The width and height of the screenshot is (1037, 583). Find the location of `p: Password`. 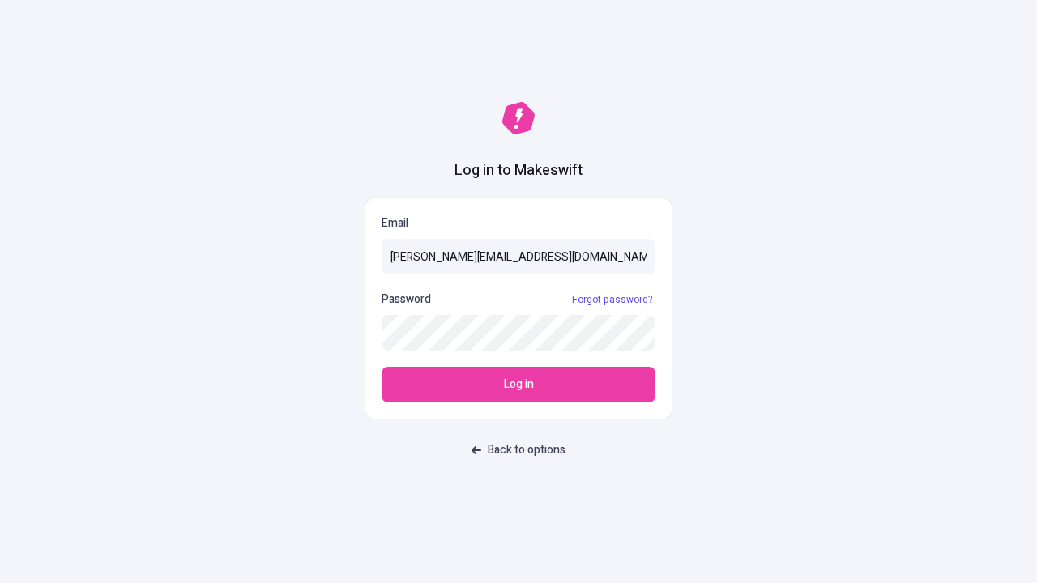

p: Password is located at coordinates (406, 300).